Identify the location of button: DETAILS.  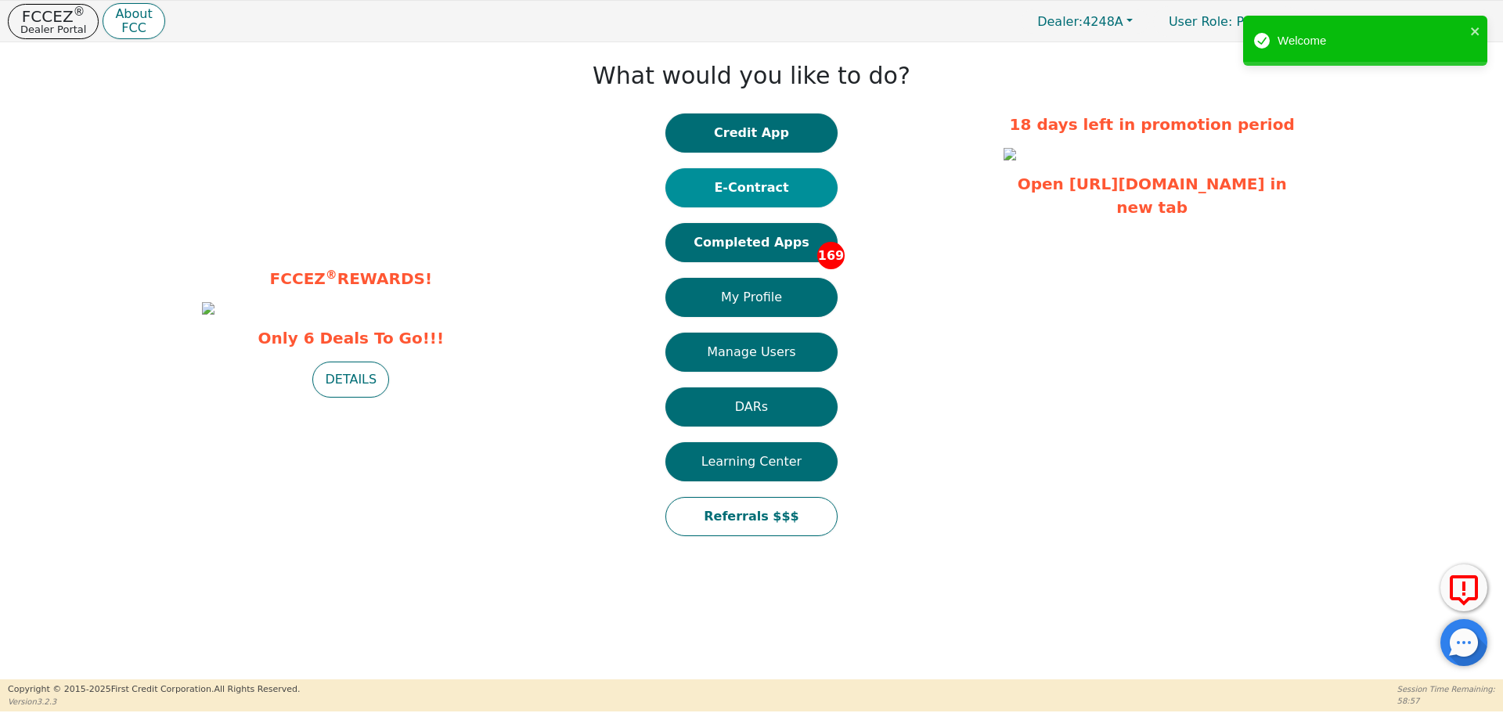
(351, 380).